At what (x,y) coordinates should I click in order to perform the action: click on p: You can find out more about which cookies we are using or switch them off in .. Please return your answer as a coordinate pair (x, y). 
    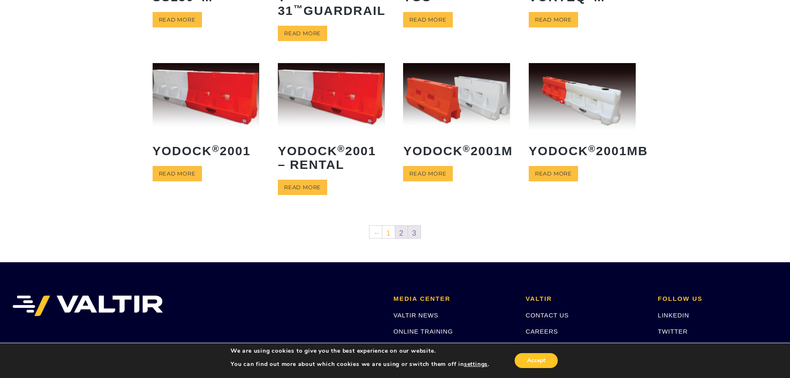
    Looking at the image, I should click on (360, 364).